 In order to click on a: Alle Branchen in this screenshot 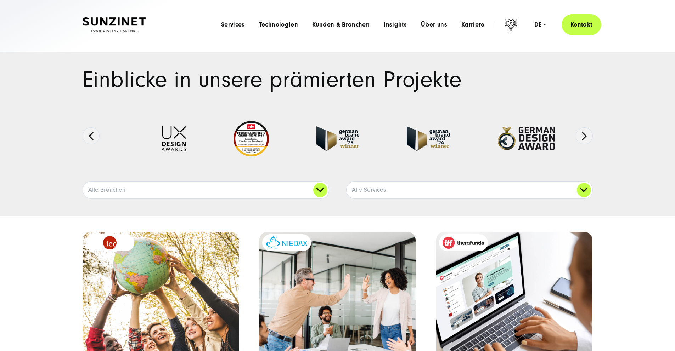, I will do `click(206, 190)`.